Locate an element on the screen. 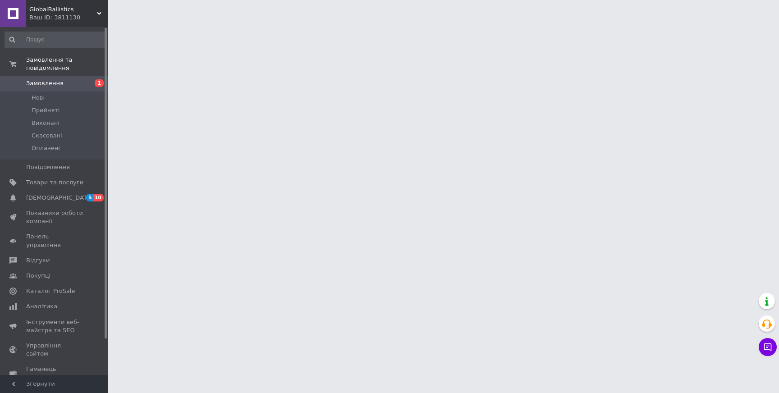  span: Оплачені is located at coordinates (46, 148).